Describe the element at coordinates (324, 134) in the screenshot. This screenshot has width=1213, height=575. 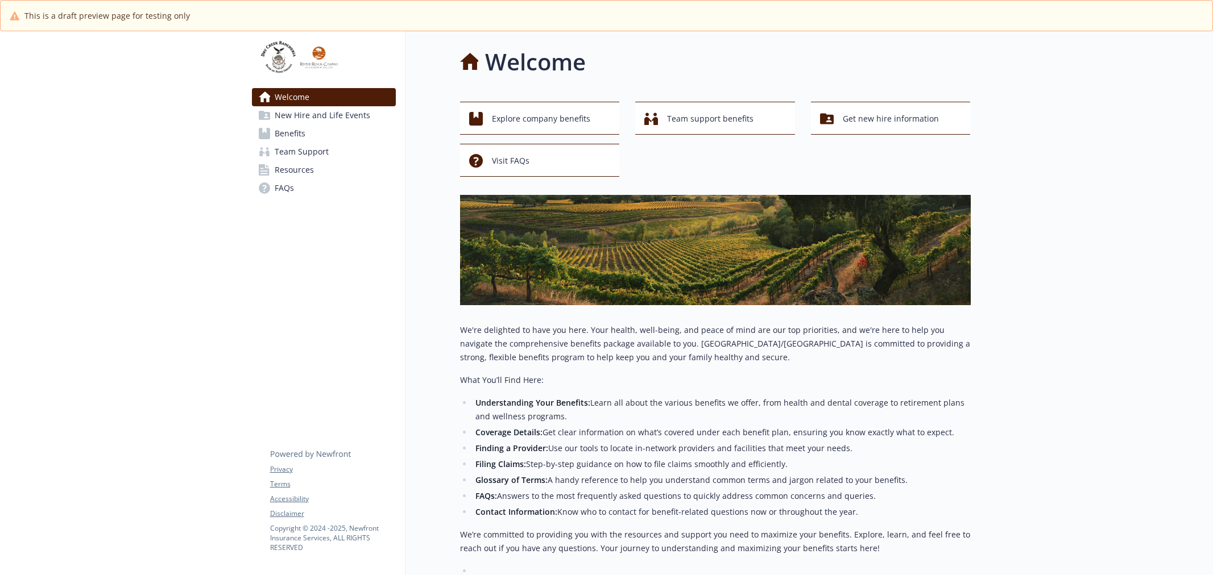
I see `a: Benefits` at that location.